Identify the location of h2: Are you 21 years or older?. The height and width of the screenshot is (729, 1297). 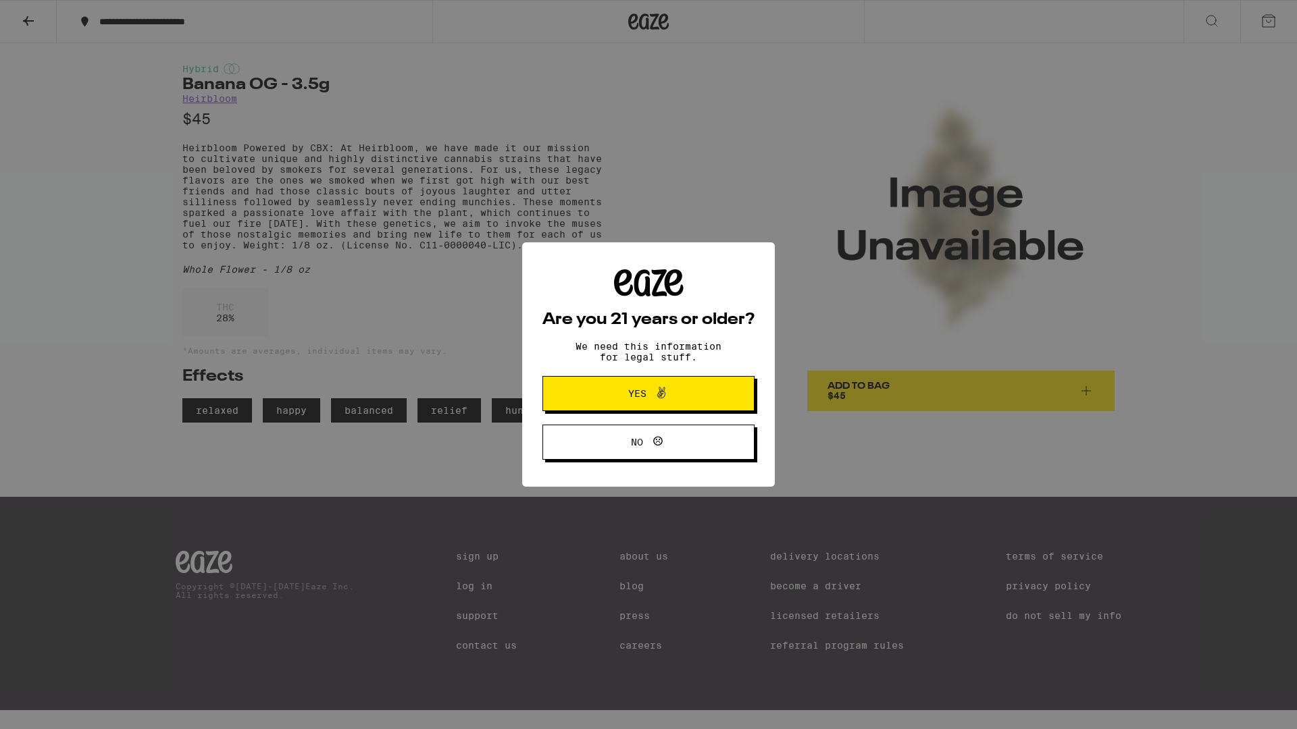
(648, 320).